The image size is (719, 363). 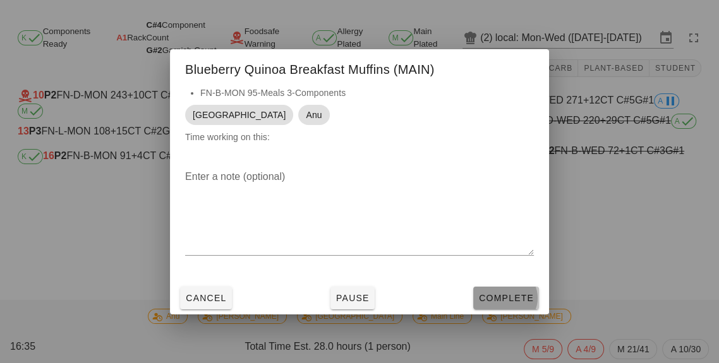 I want to click on li: FN-B-MON 95-Meals 3-Components, so click(x=367, y=93).